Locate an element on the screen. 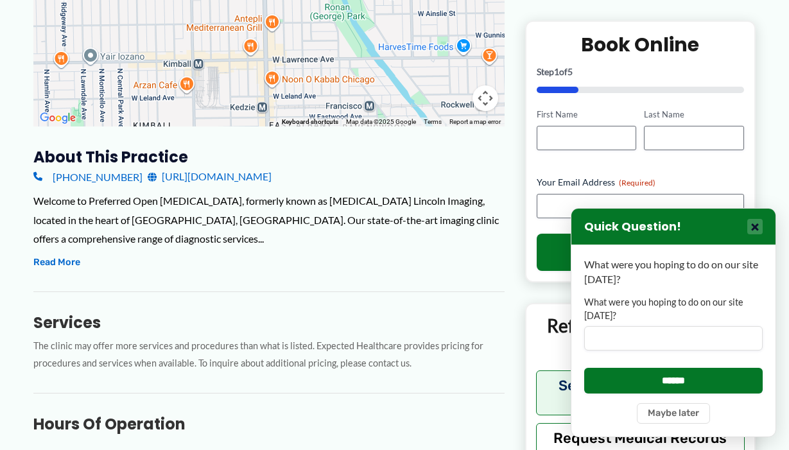 Image resolution: width=789 pixels, height=450 pixels. h3: About this practice is located at coordinates (269, 157).